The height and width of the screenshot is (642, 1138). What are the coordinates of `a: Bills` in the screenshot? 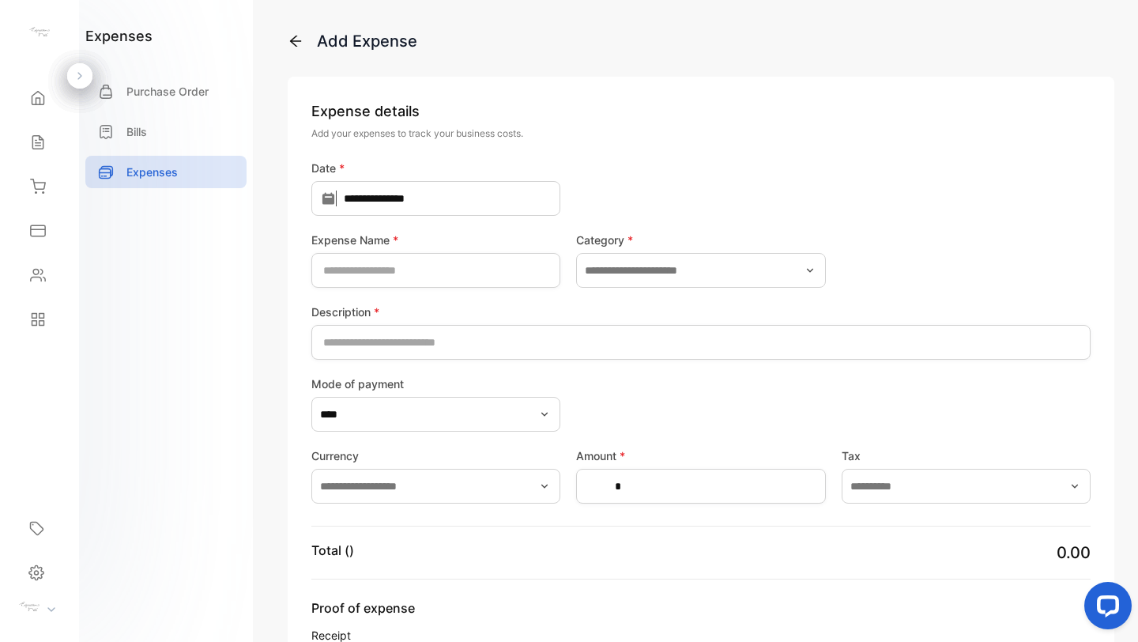 It's located at (166, 131).